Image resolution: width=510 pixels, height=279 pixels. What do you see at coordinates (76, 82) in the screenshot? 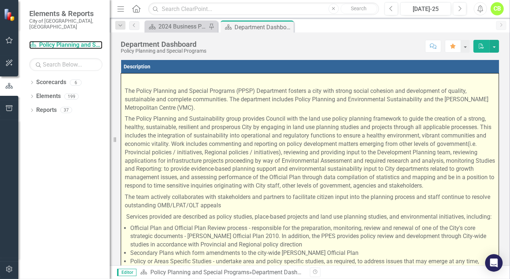
I see `div: 6` at bounding box center [76, 82].